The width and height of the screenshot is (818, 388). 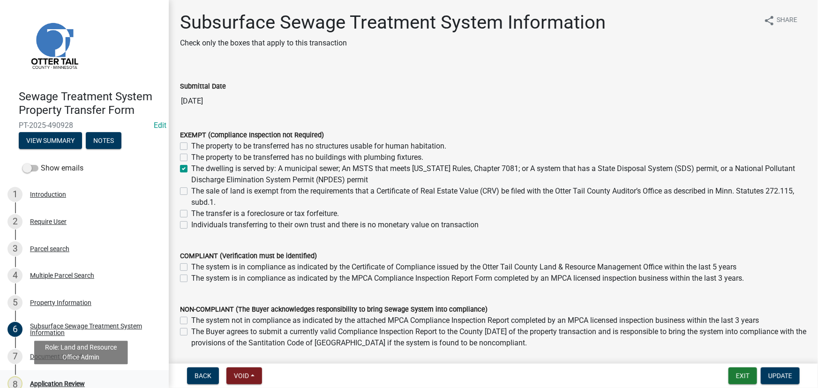 I want to click on div: 4, so click(x=15, y=276).